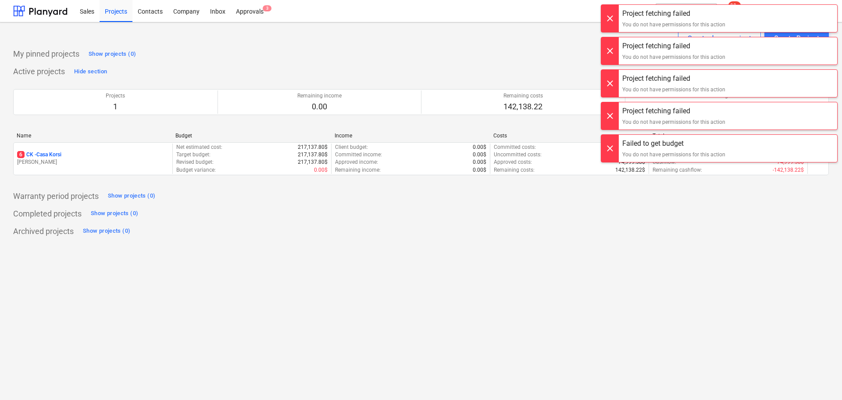  What do you see at coordinates (523, 107) in the screenshot?
I see `p: 142,138.22` at bounding box center [523, 107].